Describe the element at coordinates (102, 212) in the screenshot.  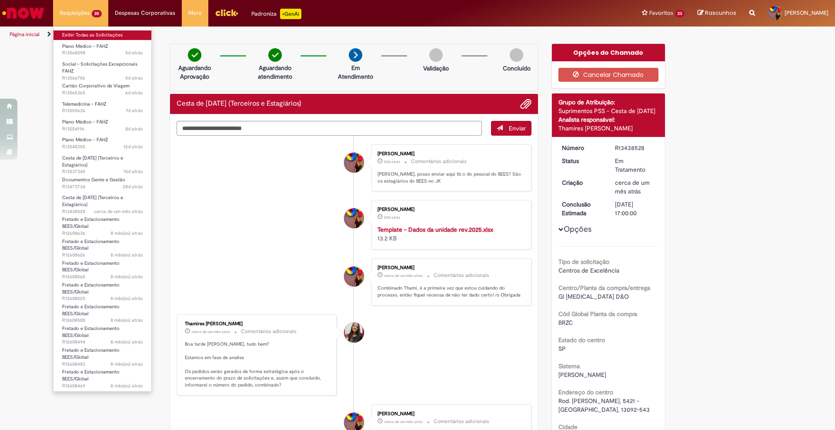
I see `span: R13438528` at that location.